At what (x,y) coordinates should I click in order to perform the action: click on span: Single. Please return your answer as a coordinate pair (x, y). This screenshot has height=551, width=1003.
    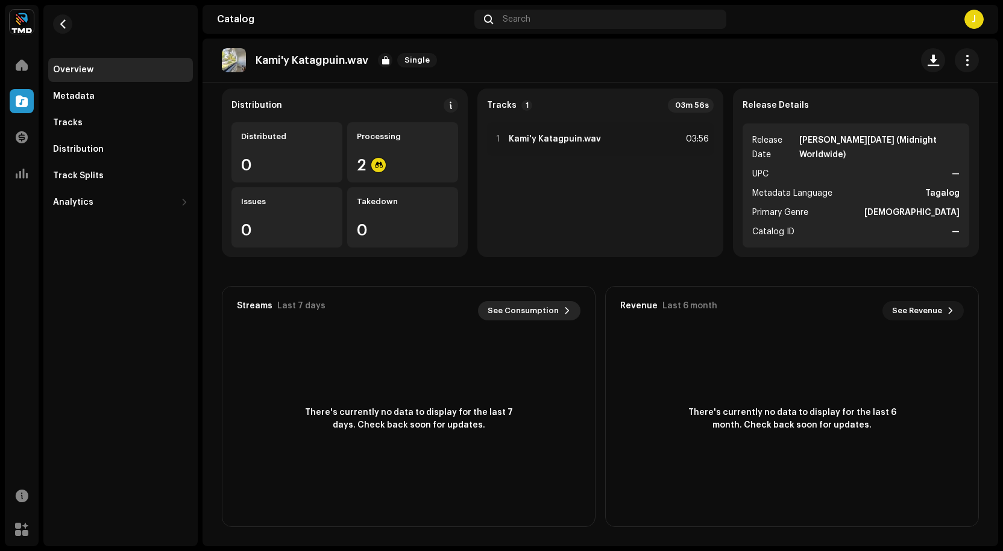
    Looking at the image, I should click on (417, 60).